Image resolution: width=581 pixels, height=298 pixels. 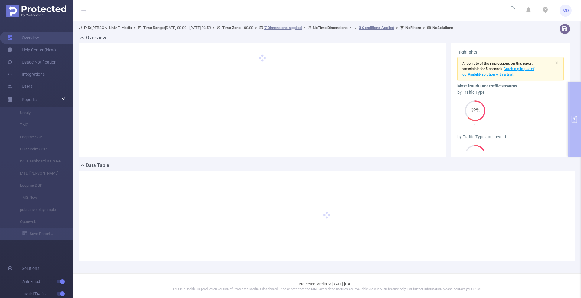 What do you see at coordinates (557, 63) in the screenshot?
I see `button: icon: close` at bounding box center [557, 63].